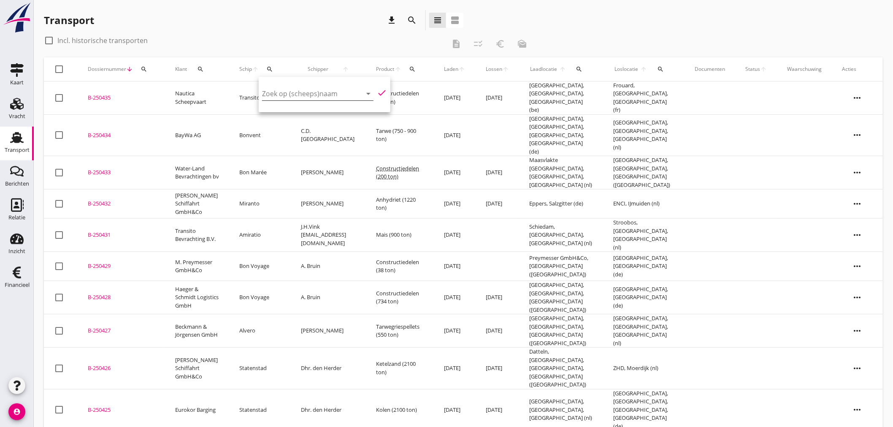  Describe the element at coordinates (121, 266) in the screenshot. I see `div: B-250429` at that location.